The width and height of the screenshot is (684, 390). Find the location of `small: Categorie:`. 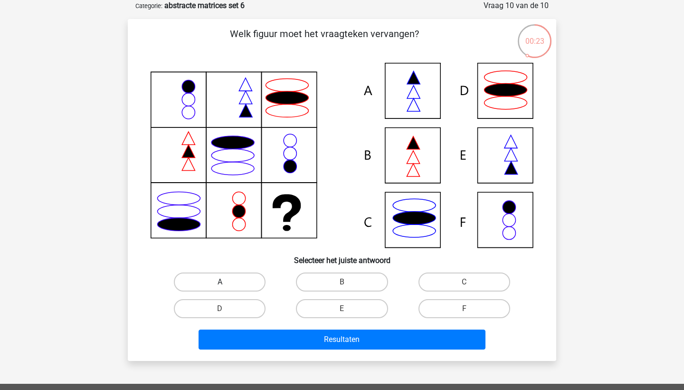

small: Categorie: is located at coordinates (149, 6).